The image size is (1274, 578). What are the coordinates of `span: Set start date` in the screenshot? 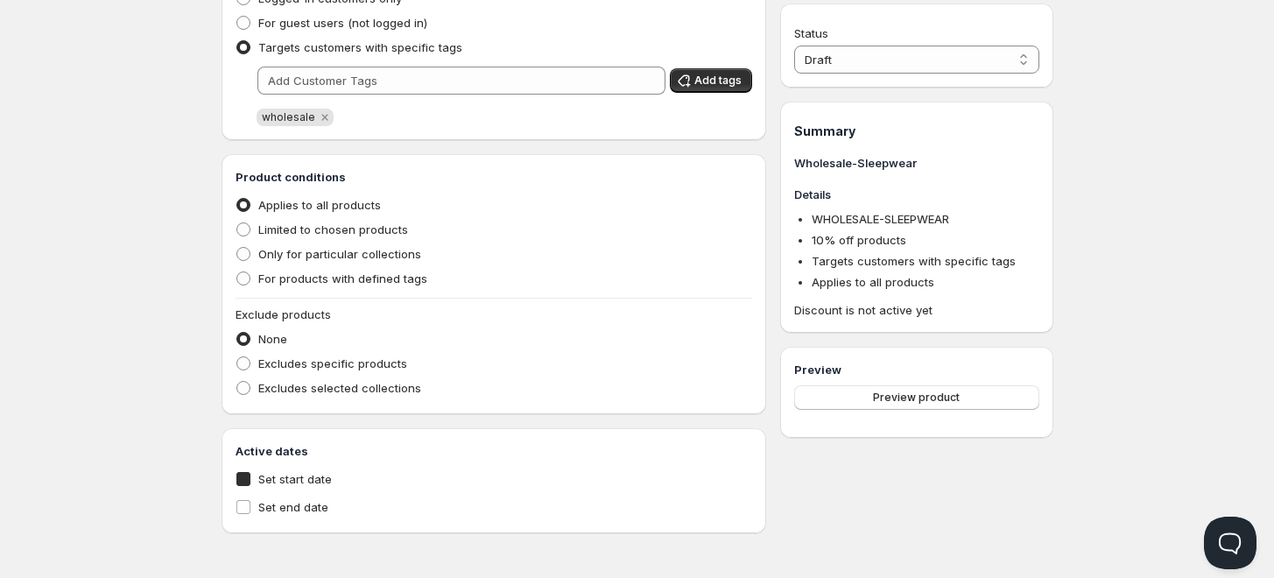 It's located at (295, 479).